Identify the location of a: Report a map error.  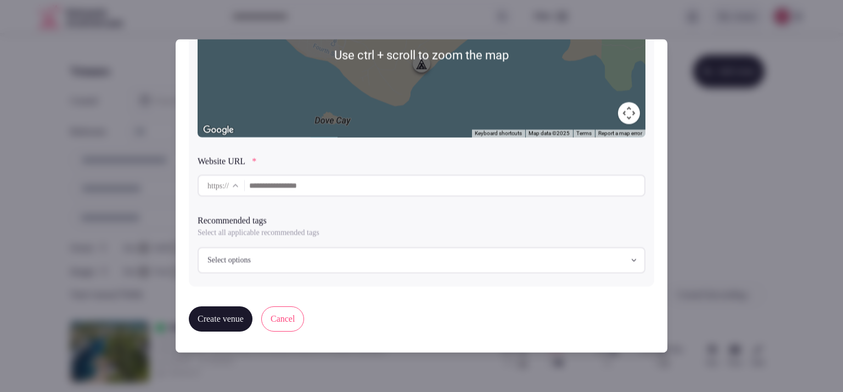
(620, 133).